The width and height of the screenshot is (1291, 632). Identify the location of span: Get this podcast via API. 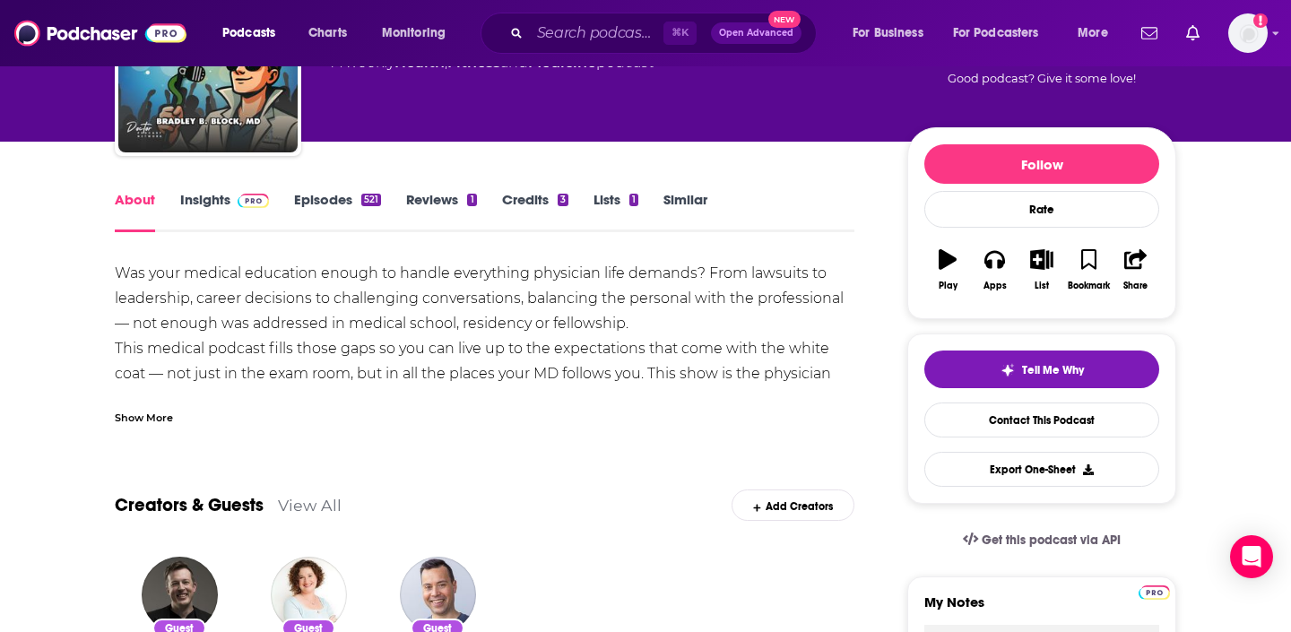
(1051, 540).